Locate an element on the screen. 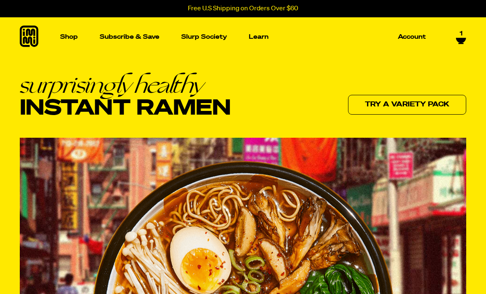  a: Shop is located at coordinates (69, 37).